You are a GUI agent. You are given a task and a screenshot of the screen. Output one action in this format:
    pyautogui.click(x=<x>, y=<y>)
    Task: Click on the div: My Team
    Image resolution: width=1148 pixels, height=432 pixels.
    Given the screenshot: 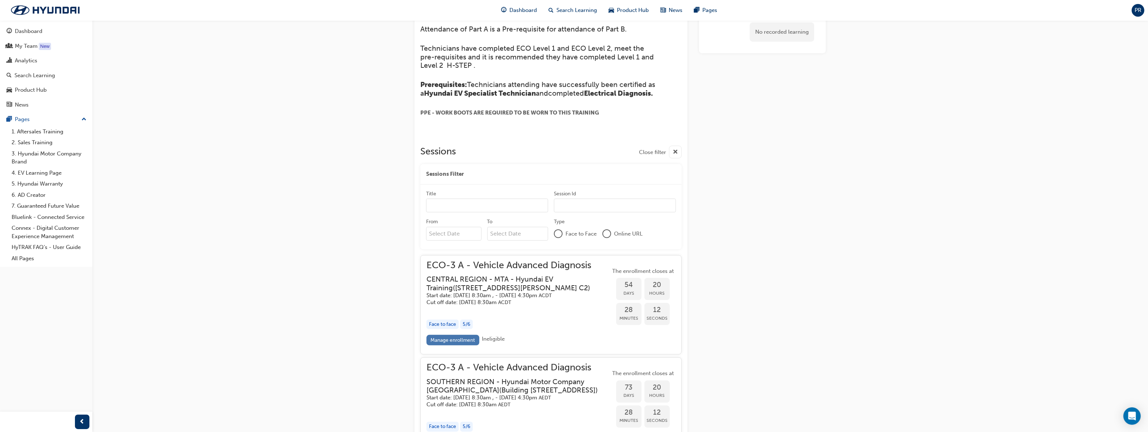 What is the action you would take?
    pyautogui.click(x=26, y=46)
    